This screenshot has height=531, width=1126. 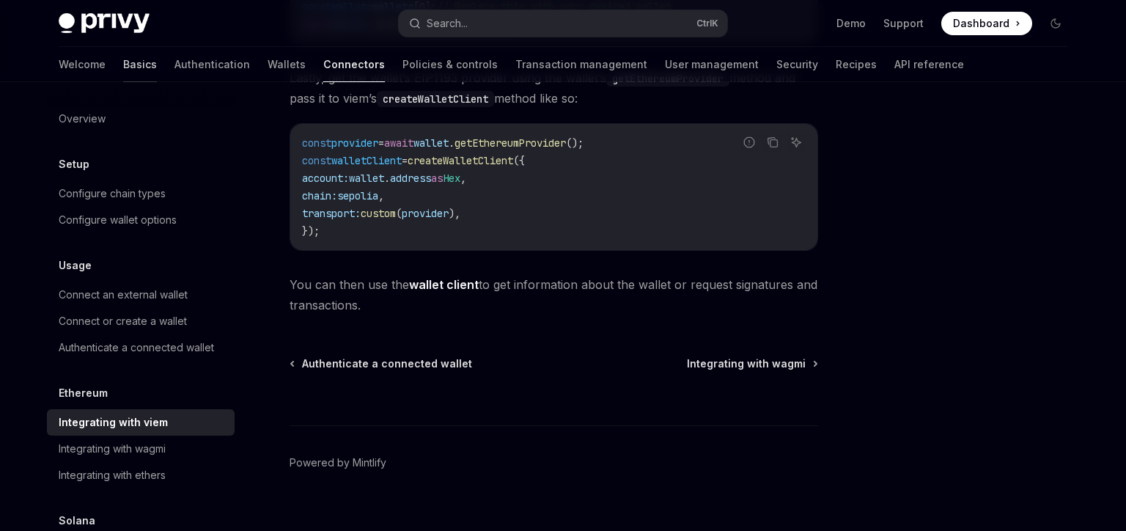 What do you see at coordinates (331, 213) in the screenshot?
I see `span: transport:` at bounding box center [331, 213].